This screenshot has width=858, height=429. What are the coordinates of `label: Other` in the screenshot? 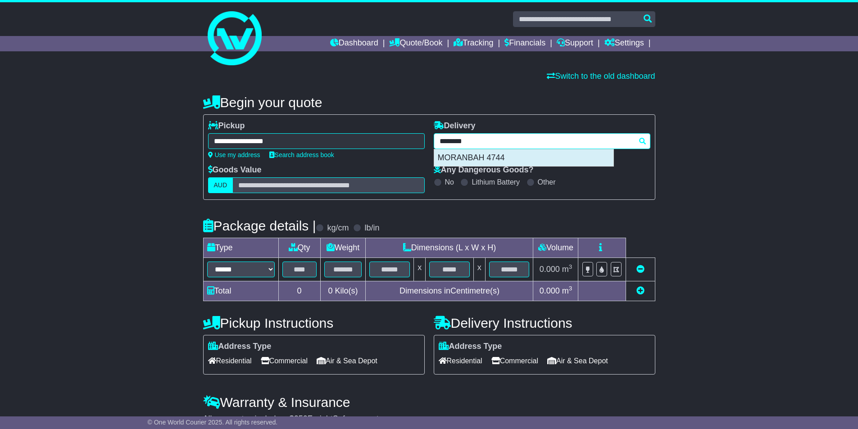 It's located at (547, 182).